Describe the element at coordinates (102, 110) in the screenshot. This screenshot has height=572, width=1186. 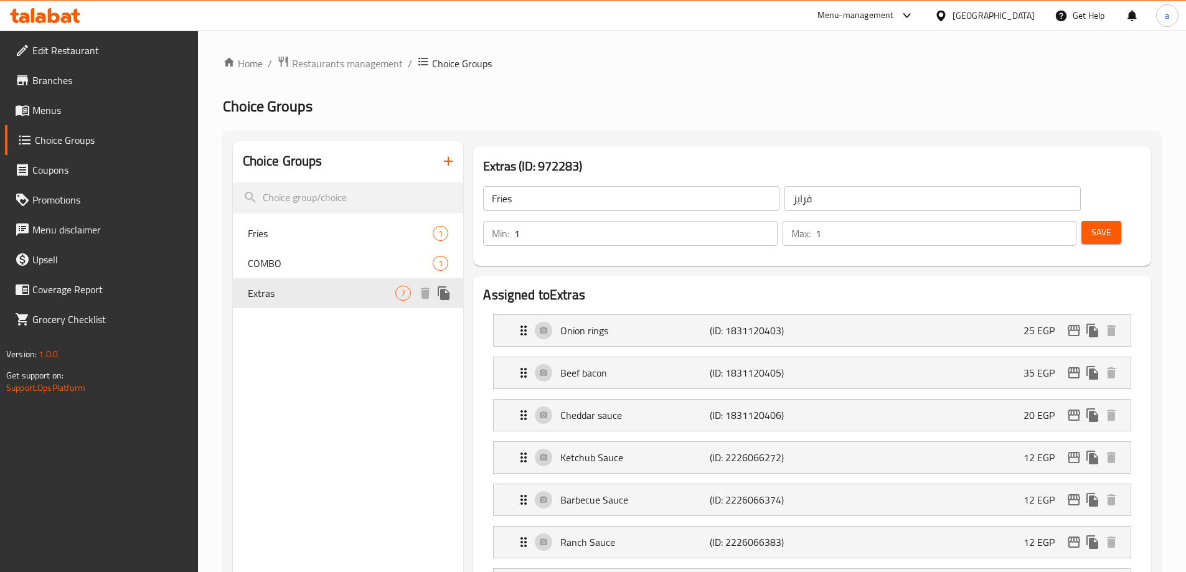
I see `a: Menus` at that location.